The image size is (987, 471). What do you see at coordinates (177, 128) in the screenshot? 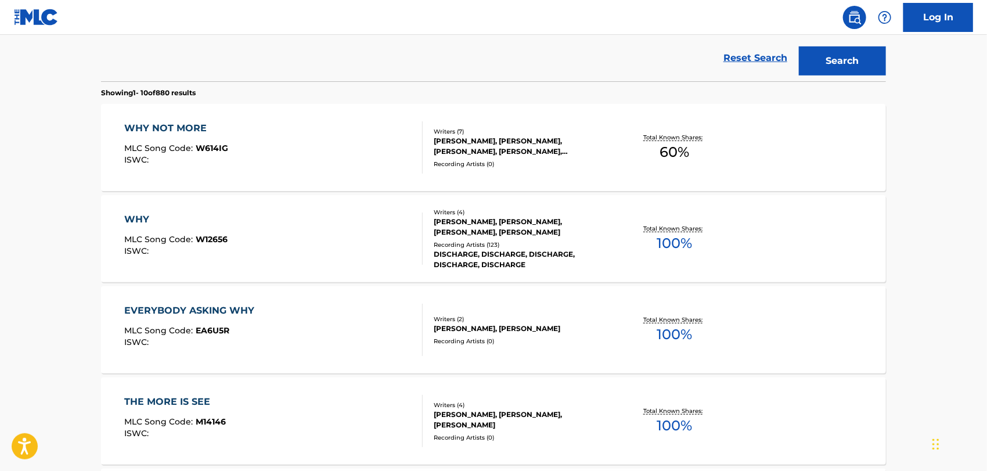
I see `div: WHY NOT MORE` at bounding box center [177, 128].